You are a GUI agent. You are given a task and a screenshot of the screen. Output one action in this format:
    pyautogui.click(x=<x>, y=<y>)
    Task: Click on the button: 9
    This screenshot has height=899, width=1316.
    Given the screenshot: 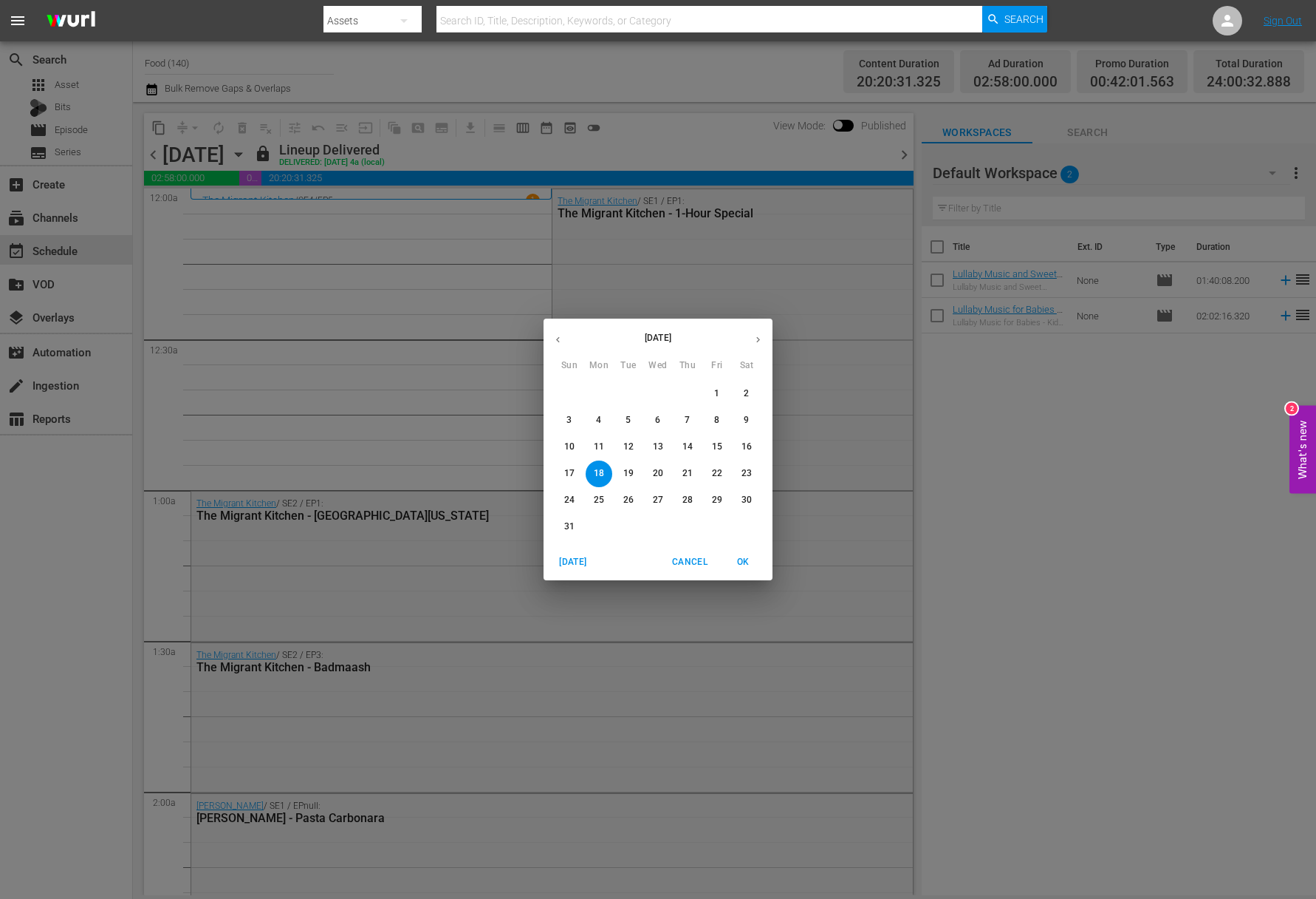 What is the action you would take?
    pyautogui.click(x=747, y=421)
    